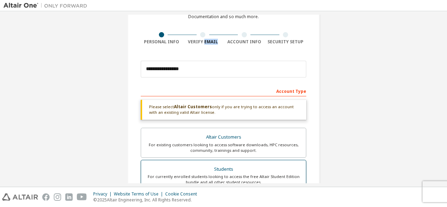  What do you see at coordinates (139, 194) in the screenshot?
I see `div: Website Terms of Use` at bounding box center [139, 194].